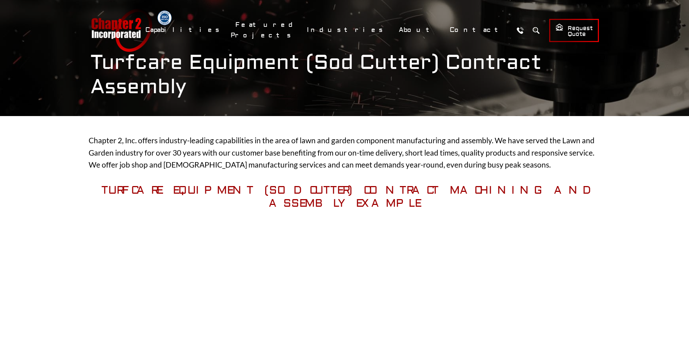 The width and height of the screenshot is (689, 346). What do you see at coordinates (520, 30) in the screenshot?
I see `a: Call Us` at bounding box center [520, 30].